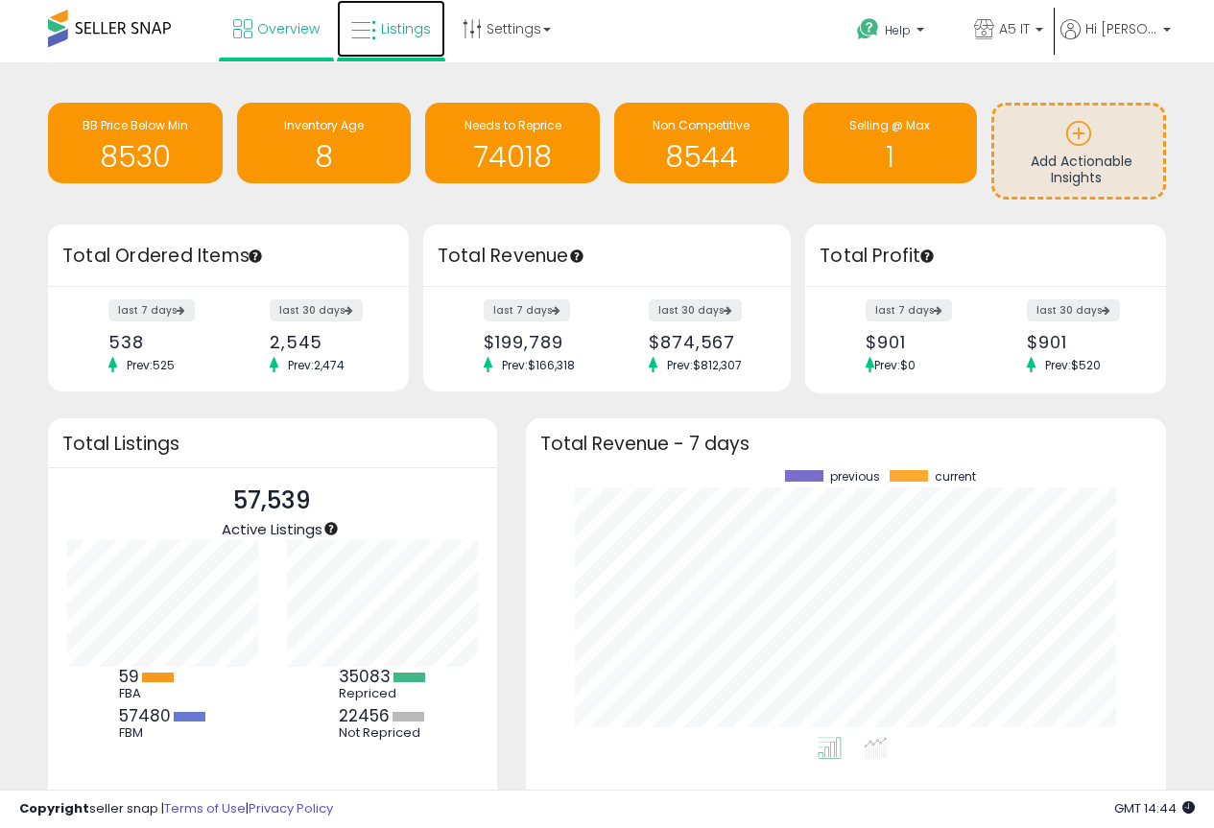 The image size is (1214, 828). What do you see at coordinates (406, 29) in the screenshot?
I see `span: Listings` at bounding box center [406, 29].